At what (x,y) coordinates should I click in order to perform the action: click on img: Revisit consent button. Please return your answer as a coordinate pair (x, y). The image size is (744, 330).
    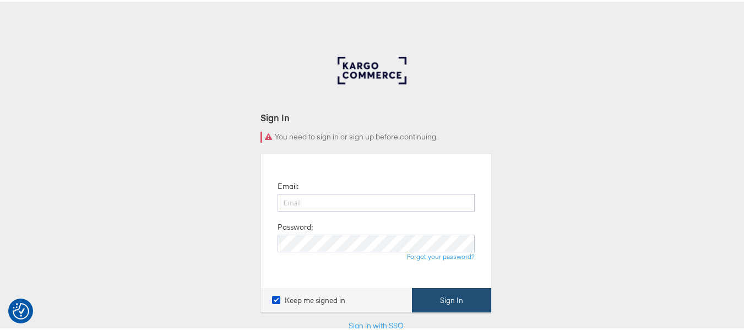
    Looking at the image, I should click on (21, 309).